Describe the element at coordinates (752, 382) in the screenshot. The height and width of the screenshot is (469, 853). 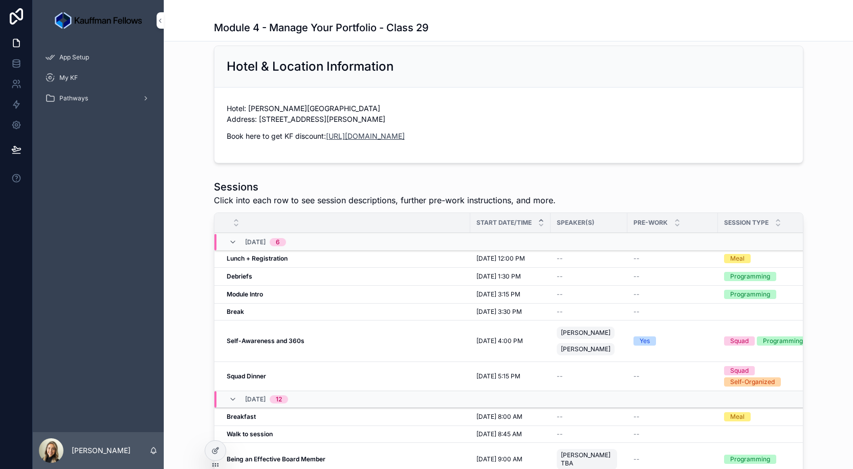
I see `div: Self-Organized` at that location.